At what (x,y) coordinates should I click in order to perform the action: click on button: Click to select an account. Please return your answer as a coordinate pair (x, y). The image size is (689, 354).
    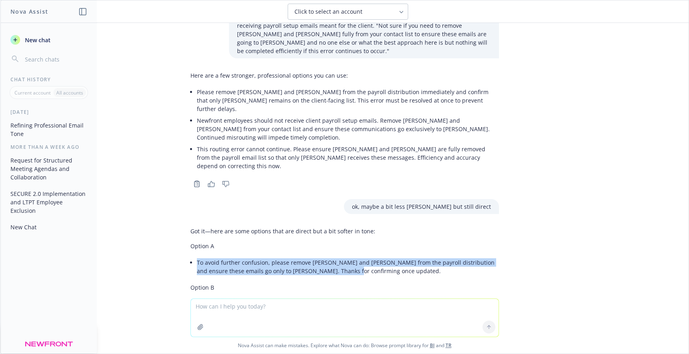
    Looking at the image, I should click on (348, 12).